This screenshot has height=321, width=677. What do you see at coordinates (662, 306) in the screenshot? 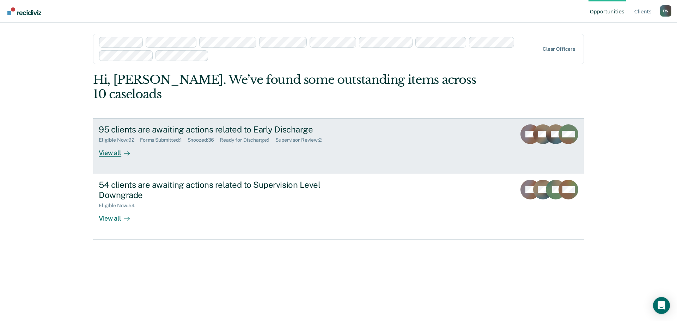
I see `div: Open Intercom Messenger` at bounding box center [662, 306].